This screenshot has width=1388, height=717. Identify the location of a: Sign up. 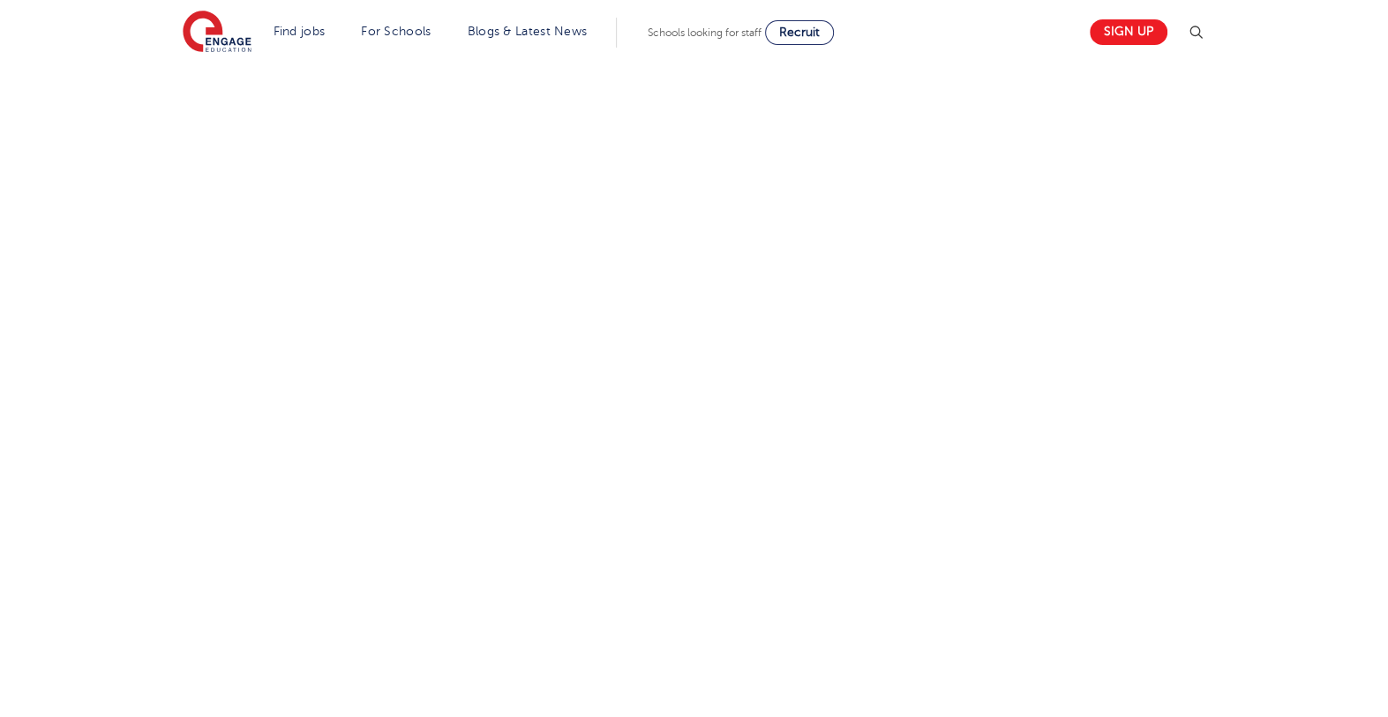
(1129, 32).